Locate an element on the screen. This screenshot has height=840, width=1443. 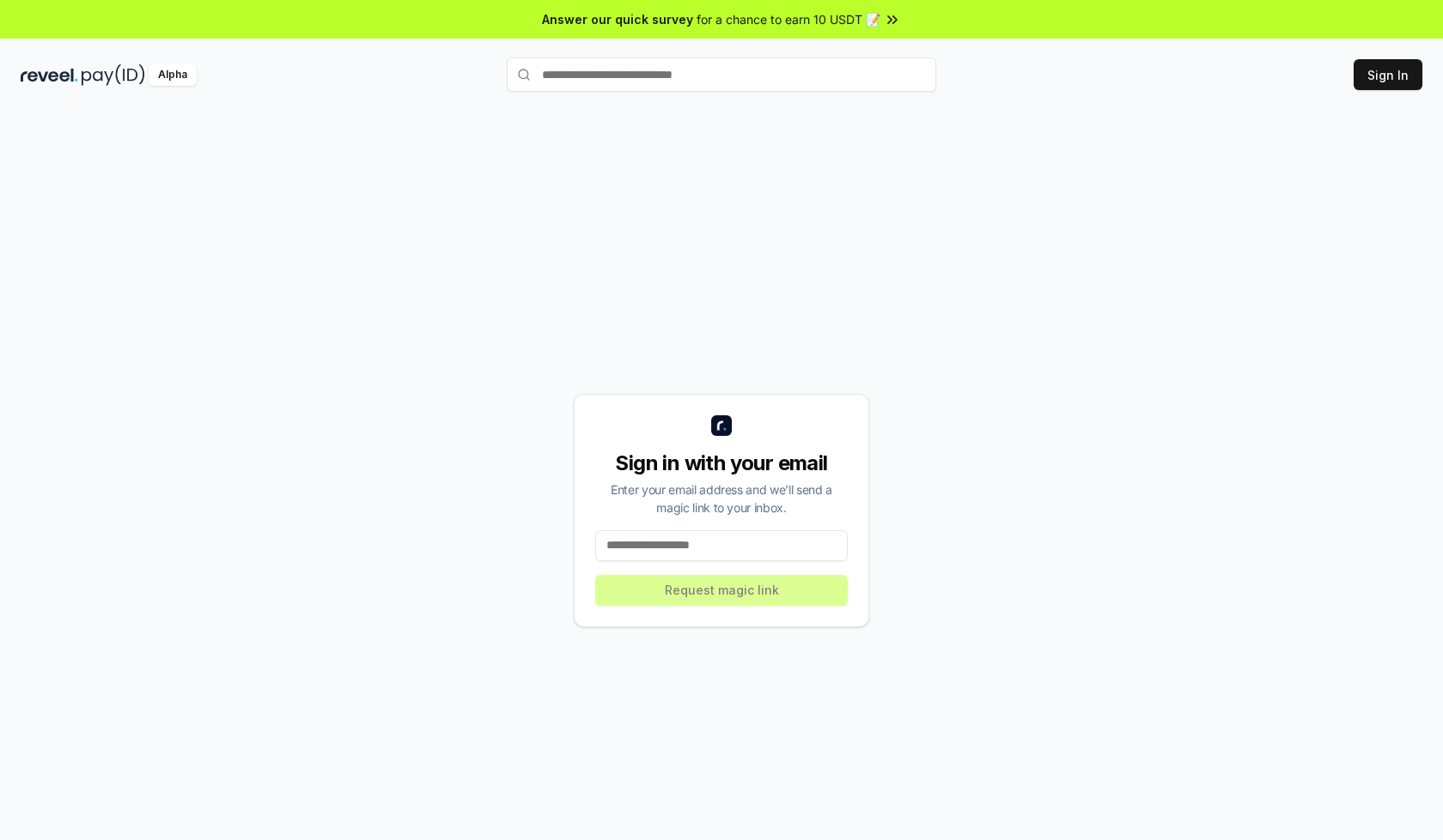
div: Alpha is located at coordinates (172, 74).